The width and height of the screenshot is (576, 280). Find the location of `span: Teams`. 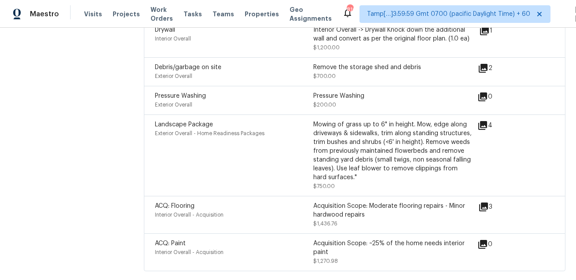

span: Teams is located at coordinates (223, 14).